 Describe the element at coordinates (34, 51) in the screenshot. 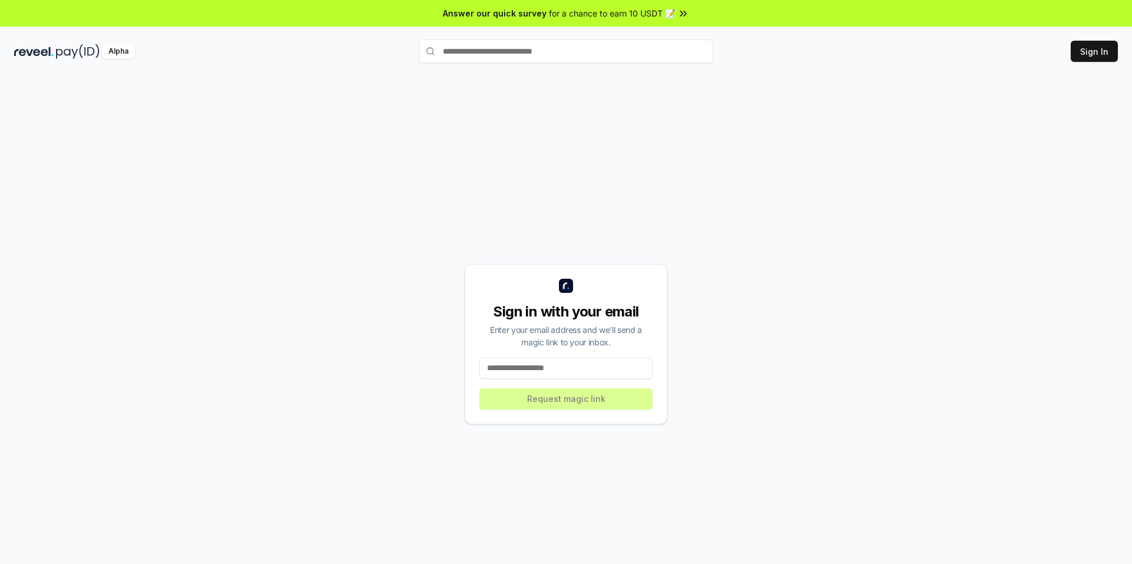

I see `img: reveel_dark` at that location.